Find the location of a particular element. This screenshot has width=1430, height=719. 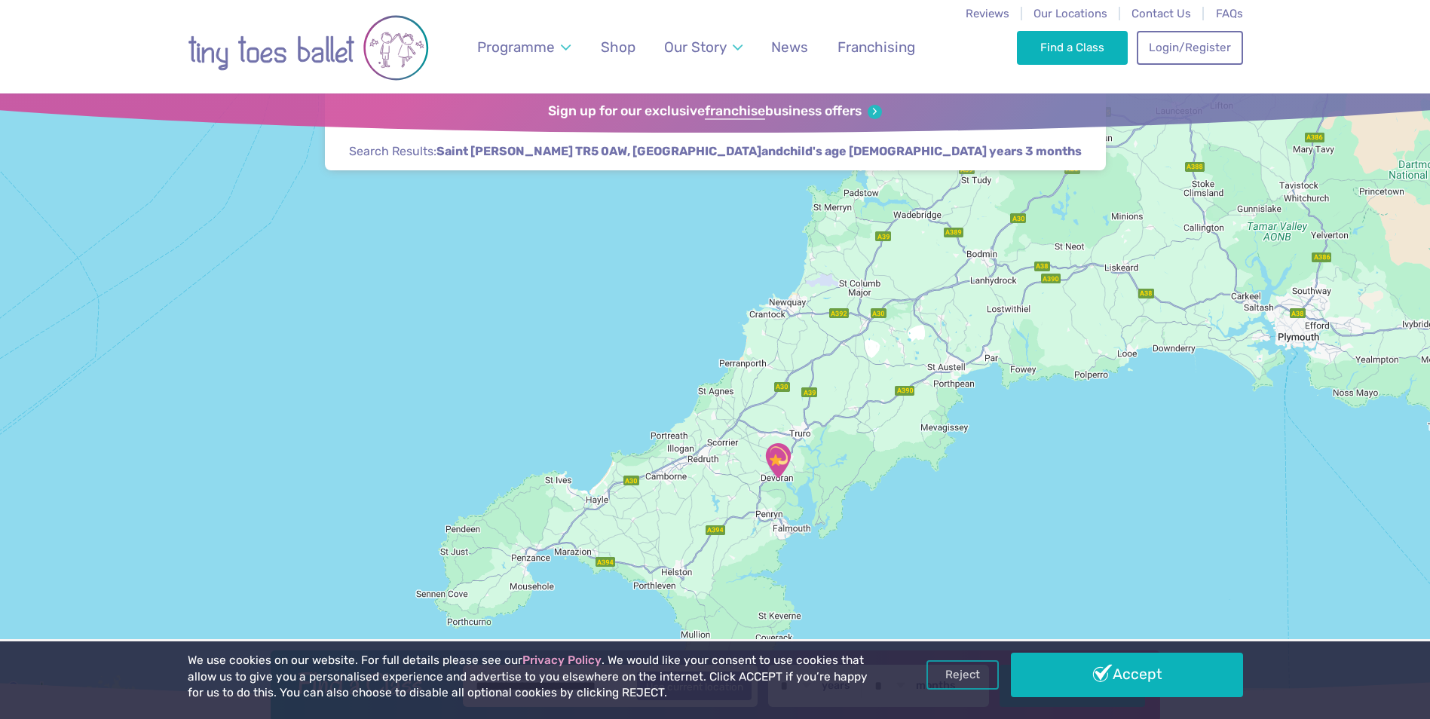

a: Find a Class is located at coordinates (1072, 47).